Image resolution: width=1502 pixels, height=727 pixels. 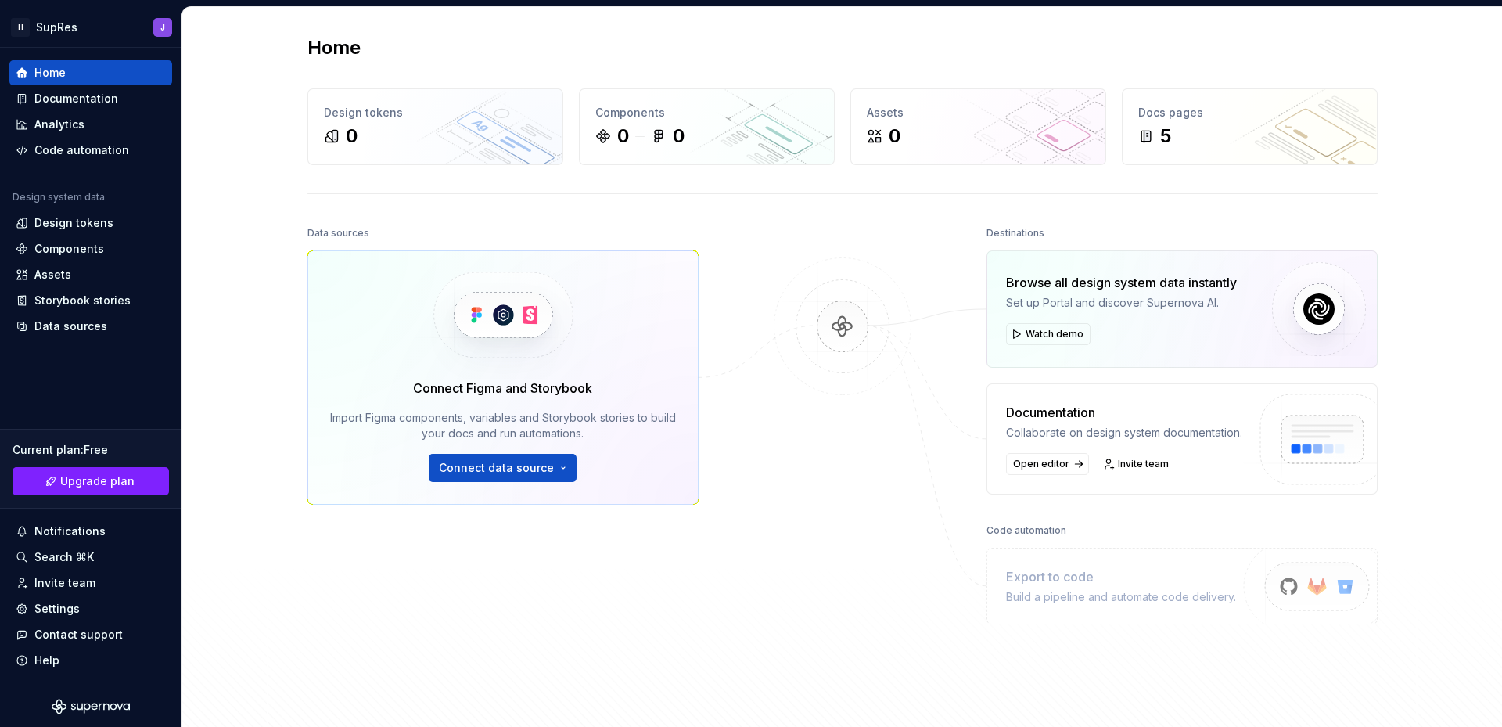 What do you see at coordinates (1048, 464) in the screenshot?
I see `a: Open editor` at bounding box center [1048, 464].